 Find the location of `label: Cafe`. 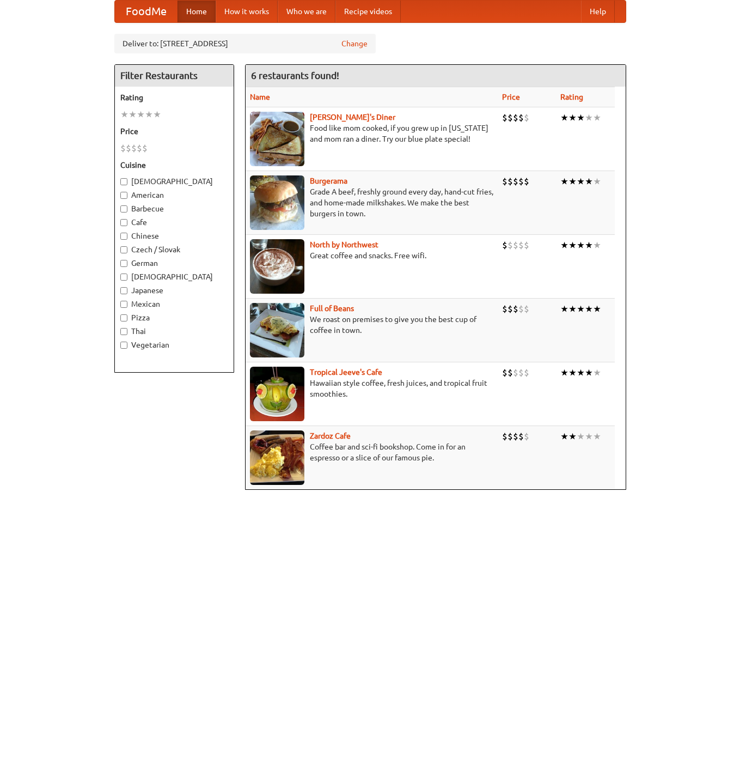

label: Cafe is located at coordinates (174, 222).